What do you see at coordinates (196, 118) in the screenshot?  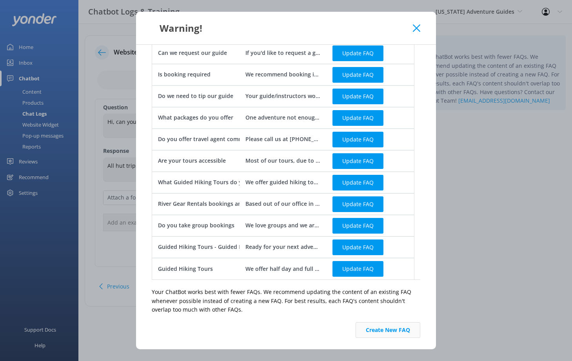 I see `div: What packages do you offer` at bounding box center [196, 118].